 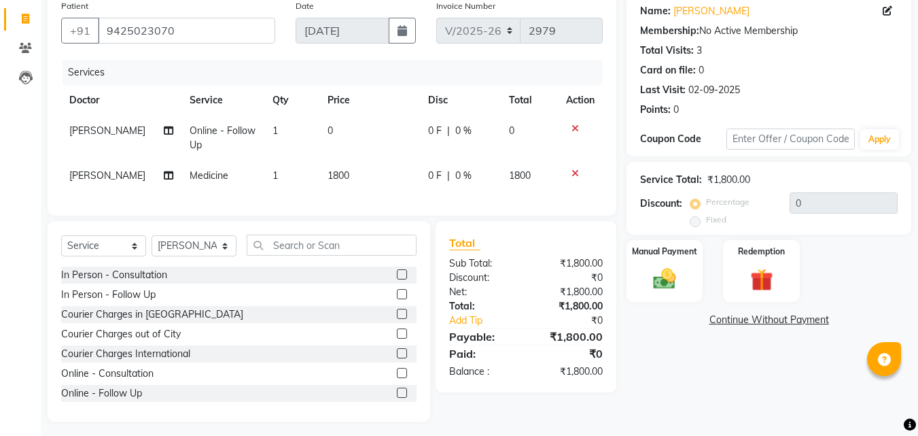 I want to click on div: Points:, so click(x=655, y=109).